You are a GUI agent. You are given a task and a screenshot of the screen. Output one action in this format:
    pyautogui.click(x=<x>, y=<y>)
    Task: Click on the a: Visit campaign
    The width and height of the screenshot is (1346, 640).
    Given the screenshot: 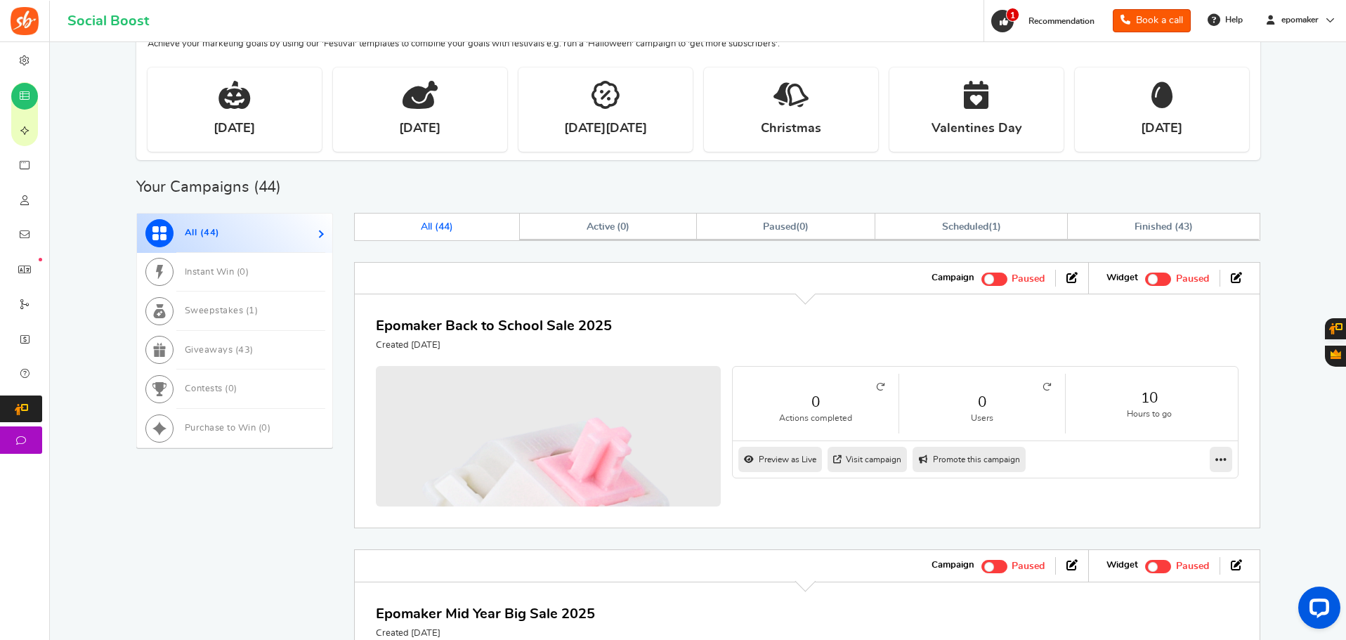 What is the action you would take?
    pyautogui.click(x=867, y=460)
    